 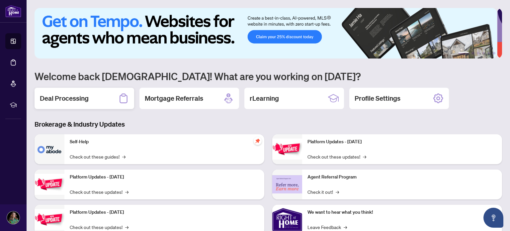 What do you see at coordinates (49, 219) in the screenshot?
I see `img: Platform Updates - July 21, 2025` at bounding box center [49, 219].